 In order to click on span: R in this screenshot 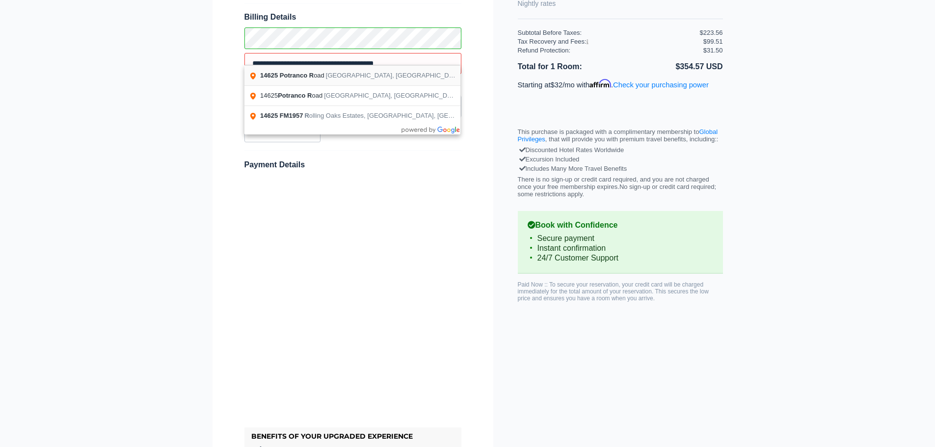, I will do `click(306, 115)`.